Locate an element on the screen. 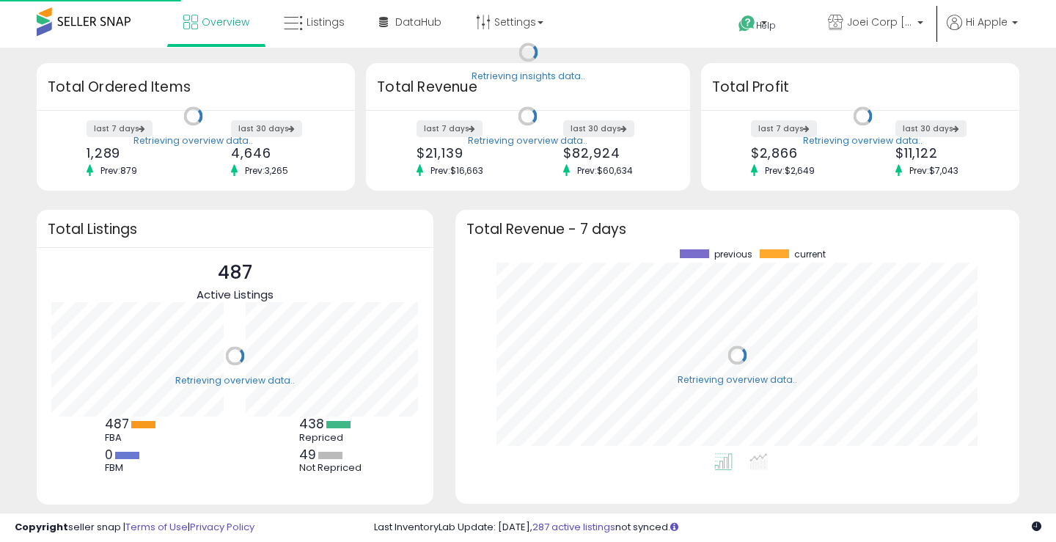  i: Get Help is located at coordinates (747, 23).